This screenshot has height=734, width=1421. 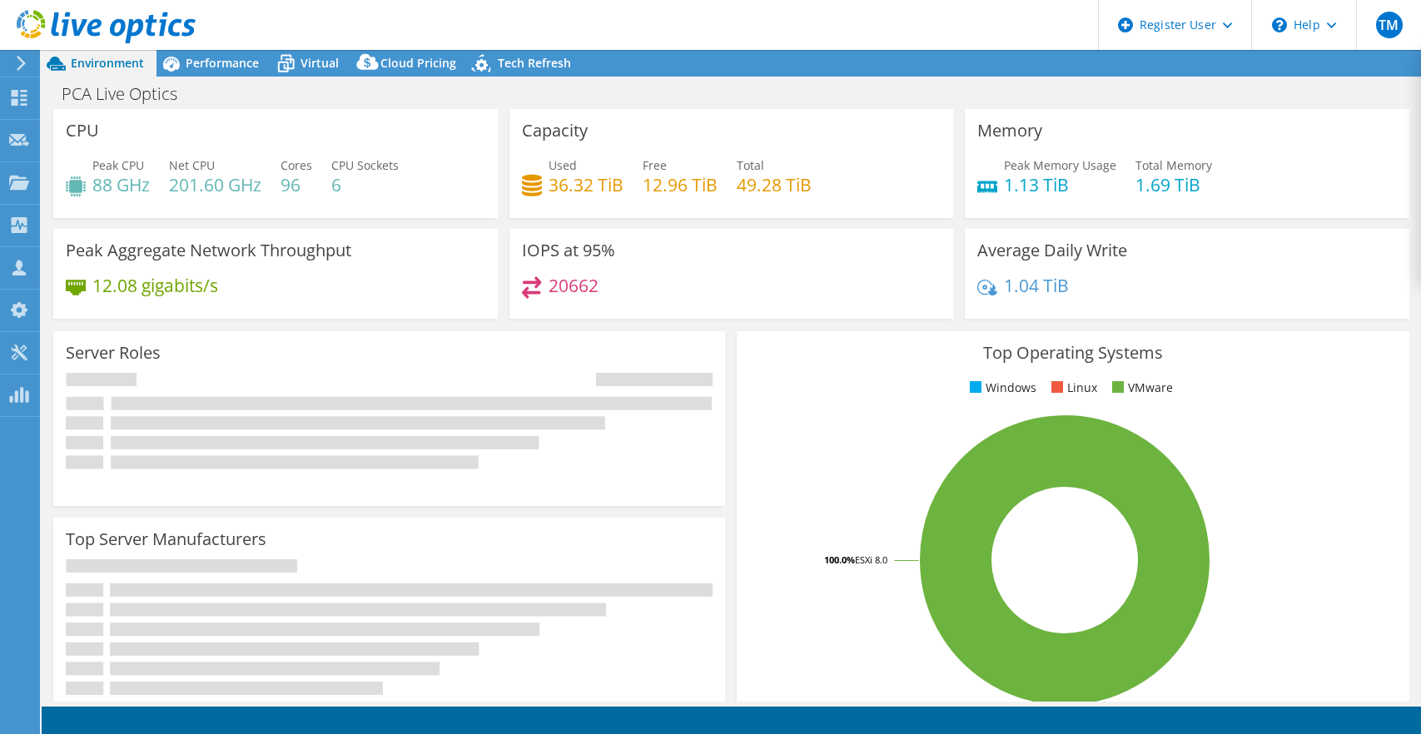 What do you see at coordinates (296, 185) in the screenshot?
I see `h4: 96` at bounding box center [296, 185].